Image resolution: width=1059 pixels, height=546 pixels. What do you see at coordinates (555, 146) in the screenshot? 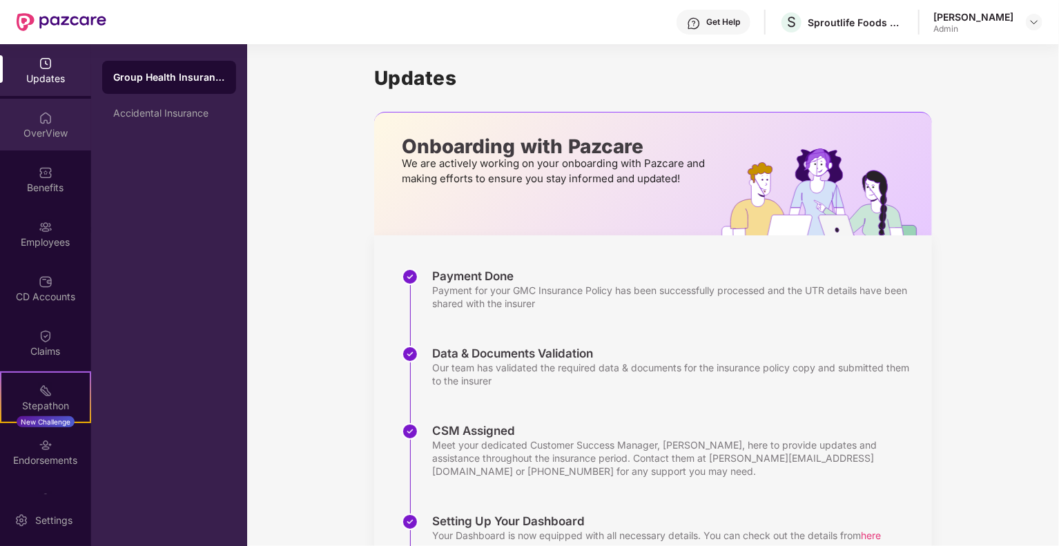
I see `p: Onboarding with Pazcare` at bounding box center [555, 146].